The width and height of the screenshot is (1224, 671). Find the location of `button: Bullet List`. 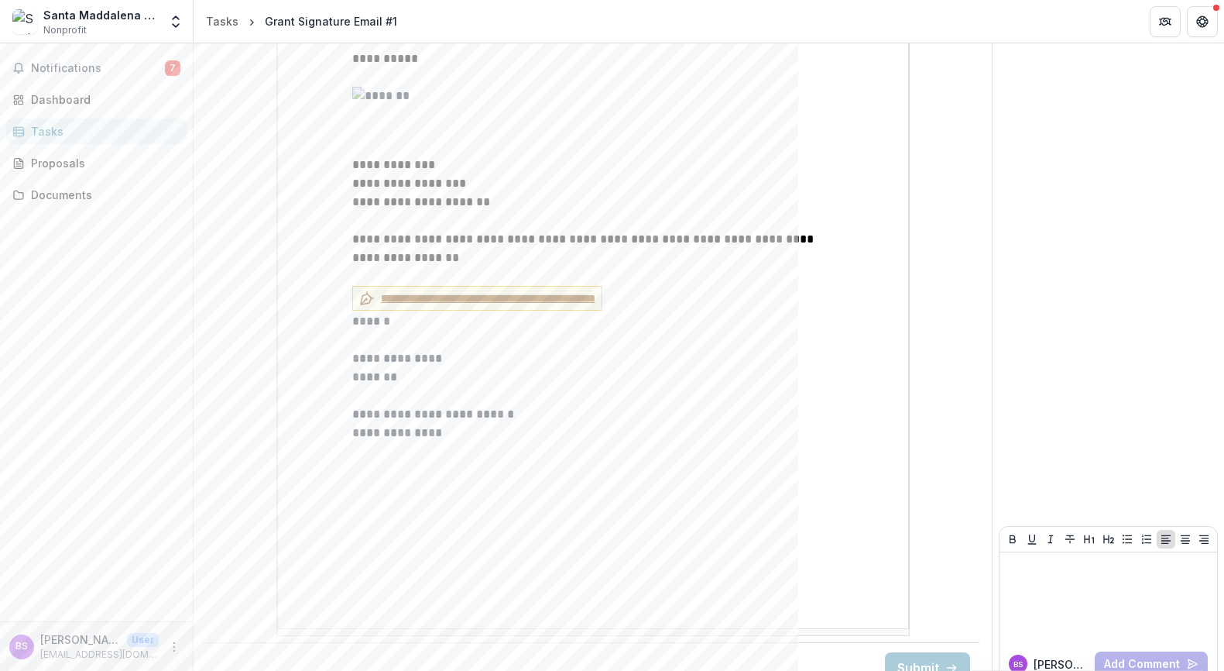

button: Bullet List is located at coordinates (1128, 539).